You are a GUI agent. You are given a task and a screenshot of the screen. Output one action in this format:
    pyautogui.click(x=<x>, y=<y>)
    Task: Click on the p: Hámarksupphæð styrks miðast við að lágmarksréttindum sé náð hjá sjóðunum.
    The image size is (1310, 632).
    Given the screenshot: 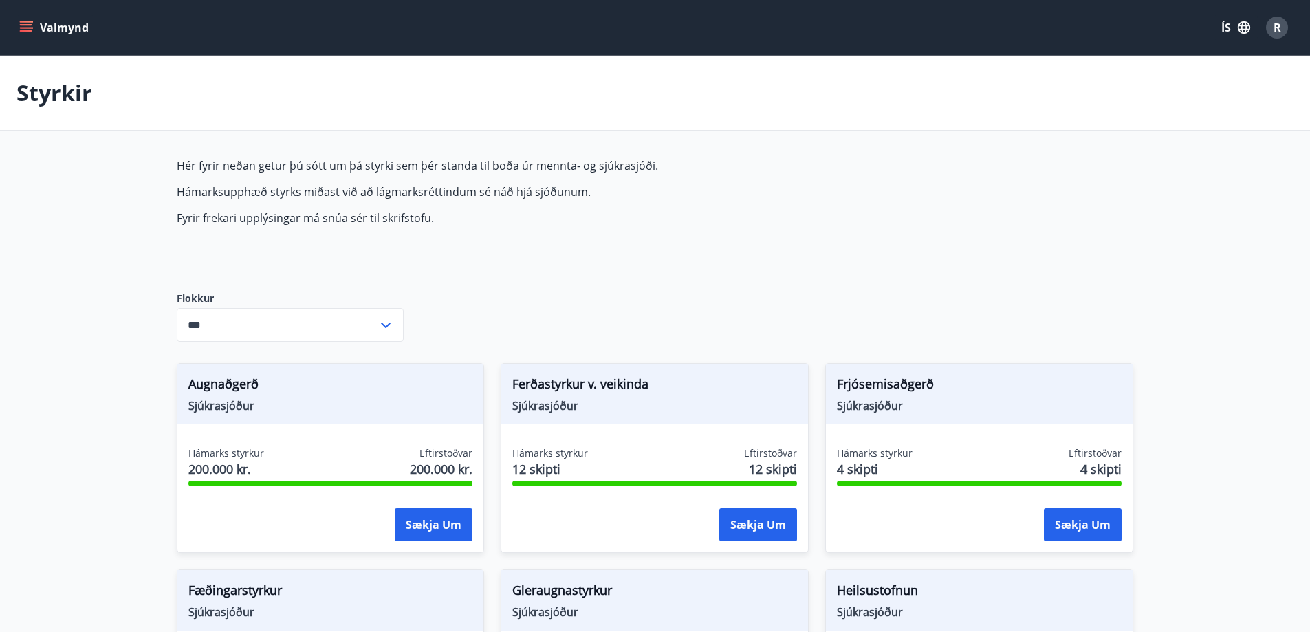 What is the action you would take?
    pyautogui.click(x=501, y=192)
    